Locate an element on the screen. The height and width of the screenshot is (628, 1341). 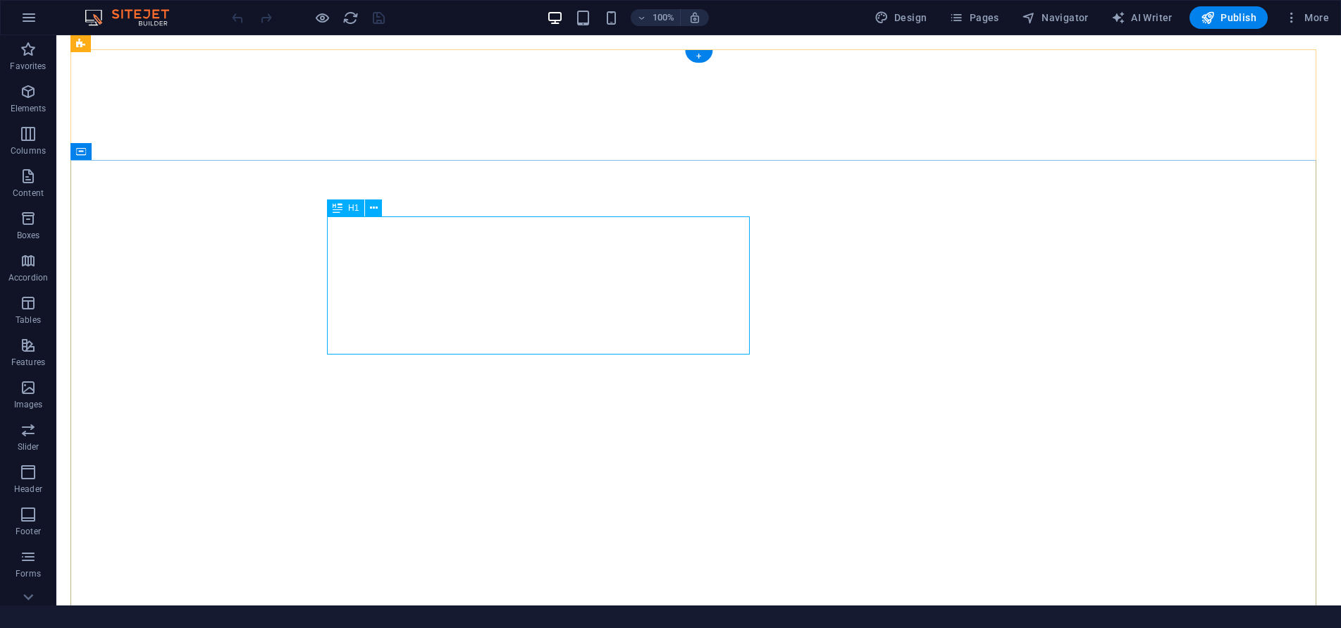
div: Design (Ctrl+Alt+Y) is located at coordinates (901, 18).